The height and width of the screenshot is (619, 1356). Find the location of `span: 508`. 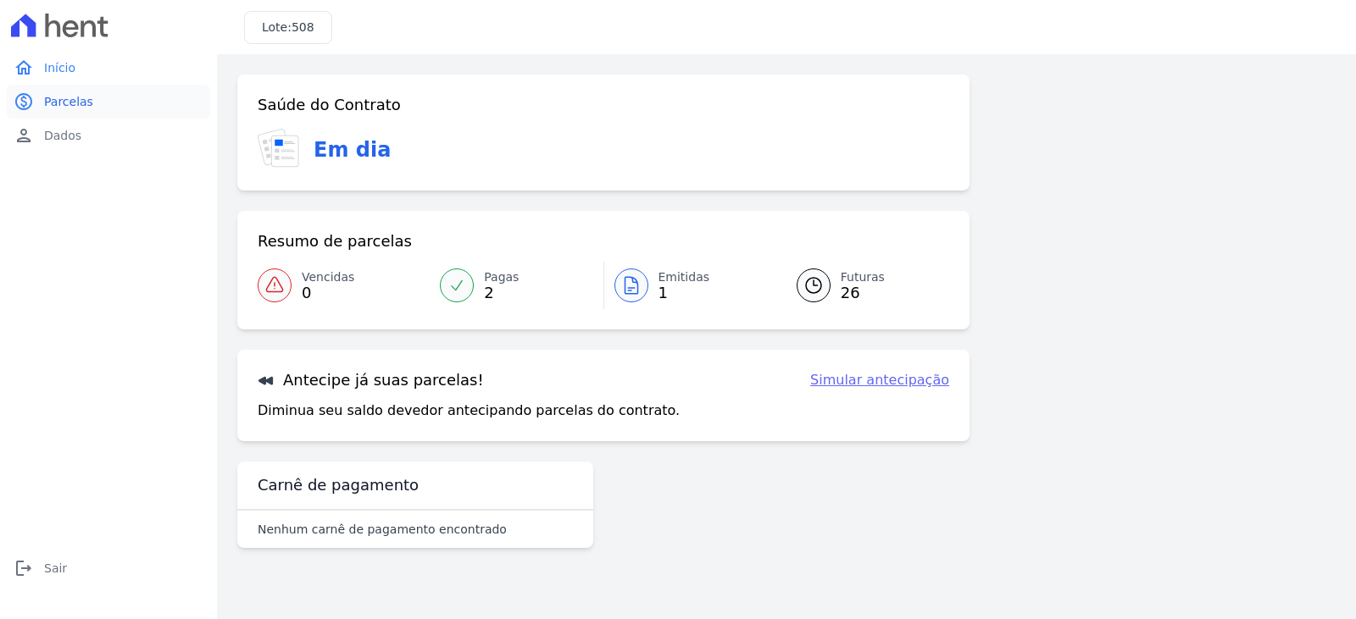

span: 508 is located at coordinates (303, 27).